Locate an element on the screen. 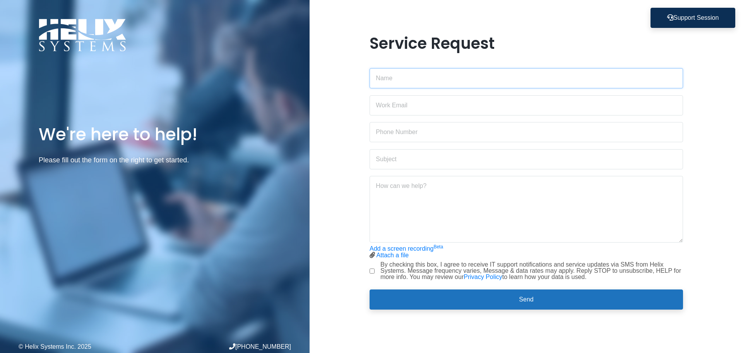 Image resolution: width=743 pixels, height=353 pixels. label: By checking this box, I agree to receive IT support notifications and service updates via SMS fro... is located at coordinates (532, 271).